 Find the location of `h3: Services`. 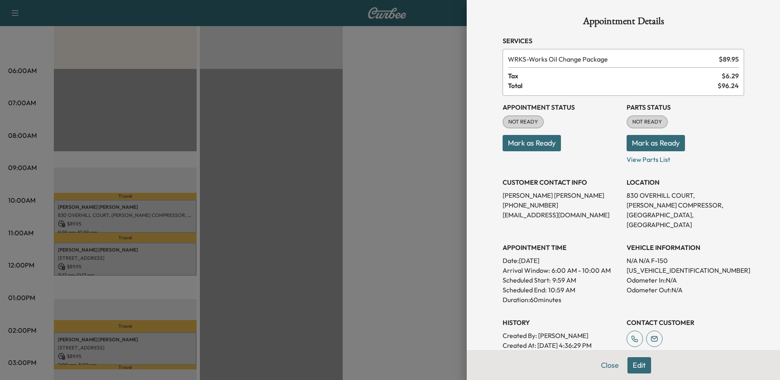

h3: Services is located at coordinates (623, 41).